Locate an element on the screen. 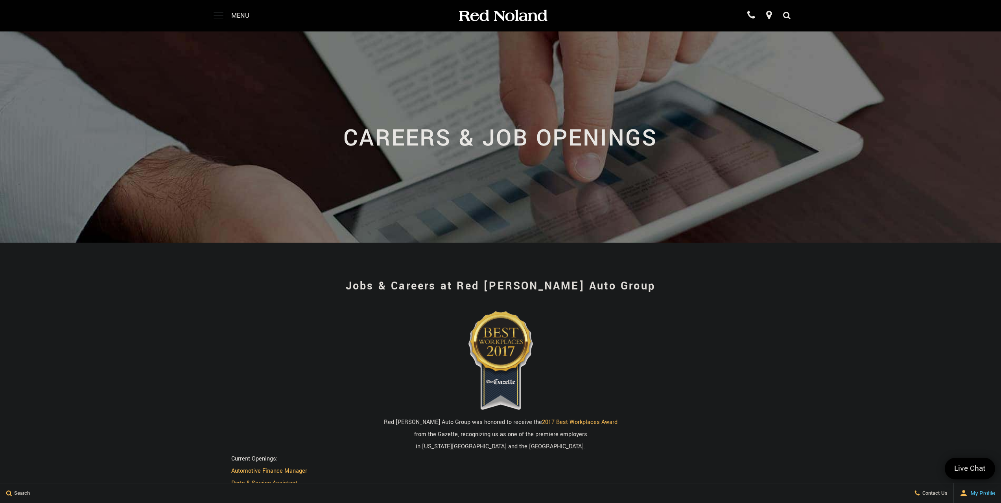 The height and width of the screenshot is (503, 1001). img: Red Noland Auto Group is located at coordinates (503, 16).